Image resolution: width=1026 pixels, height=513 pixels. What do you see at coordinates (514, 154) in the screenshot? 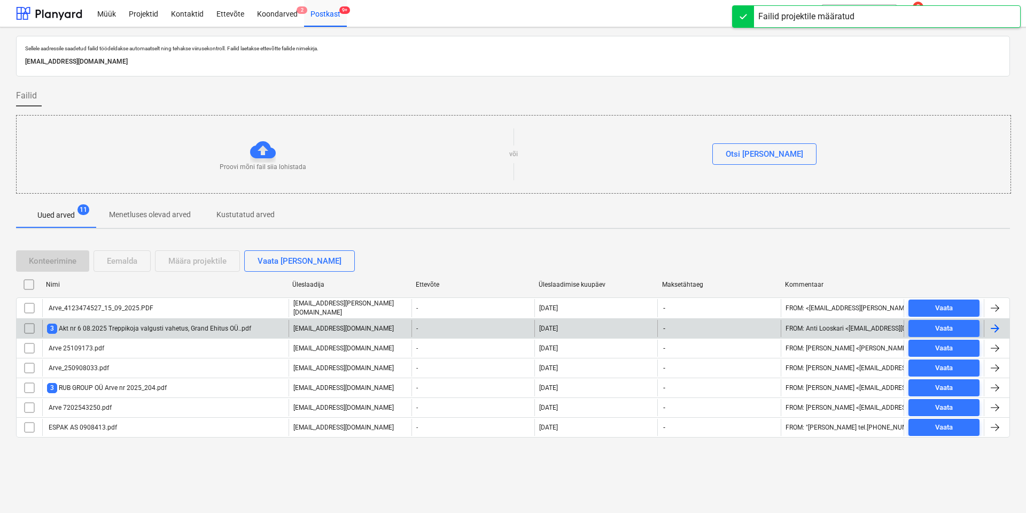
I see `p: või` at bounding box center [514, 154].